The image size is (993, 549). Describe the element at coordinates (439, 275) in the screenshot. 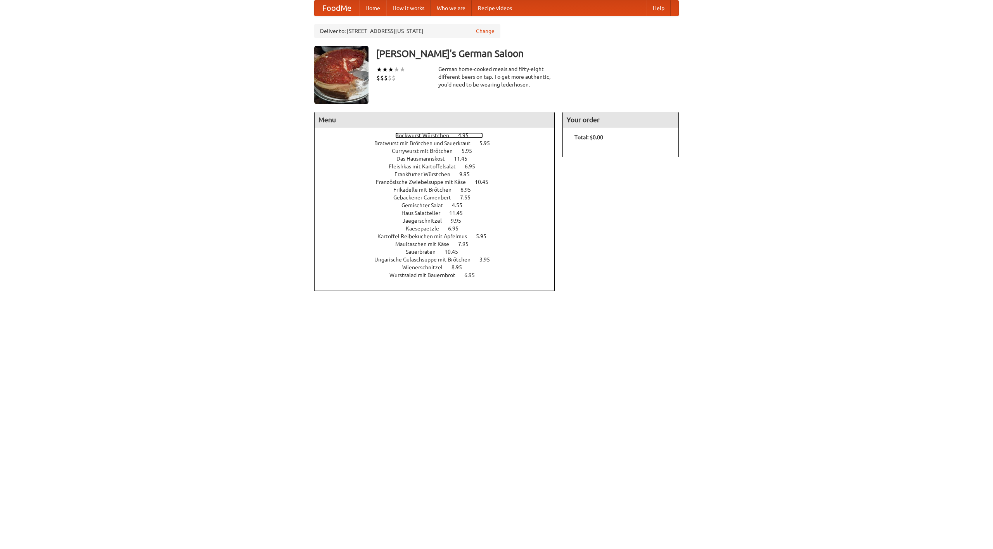

I see `a: Wurstsalad mit Bauernbrot 6.95` at that location.